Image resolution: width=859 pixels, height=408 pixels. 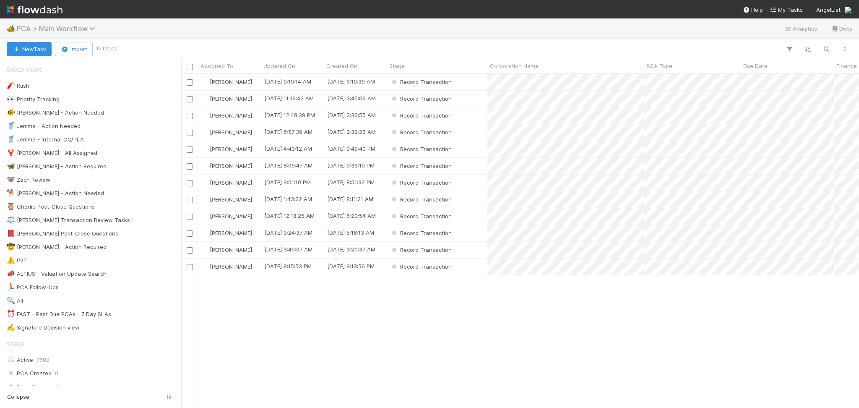 What do you see at coordinates (43, 327) in the screenshot?
I see `div: Signature Decision view` at bounding box center [43, 327].